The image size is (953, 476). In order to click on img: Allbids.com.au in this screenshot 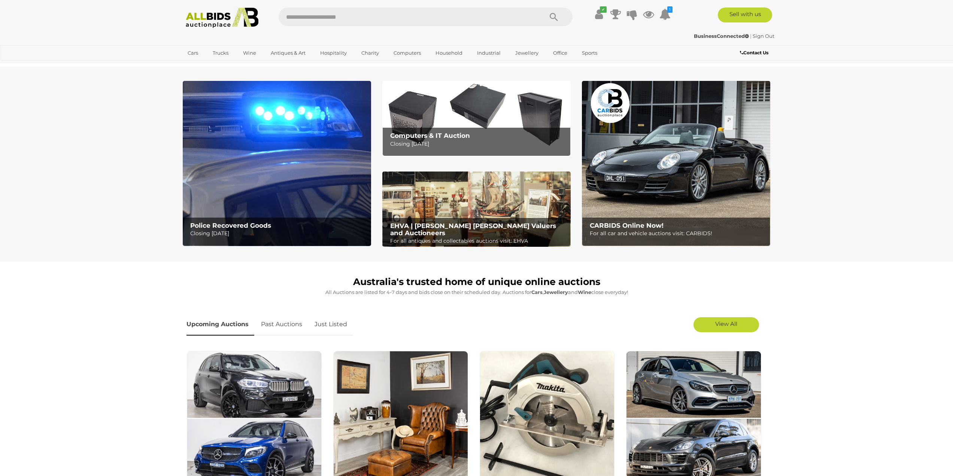, I will do `click(222, 18)`.